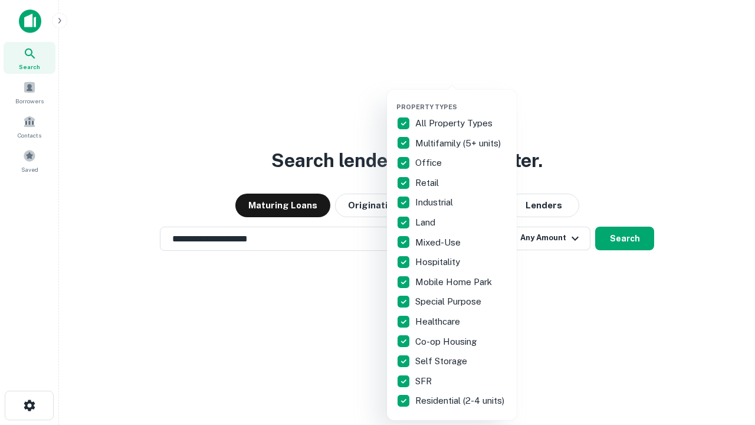 This screenshot has width=755, height=425. I want to click on p: SFR, so click(425, 381).